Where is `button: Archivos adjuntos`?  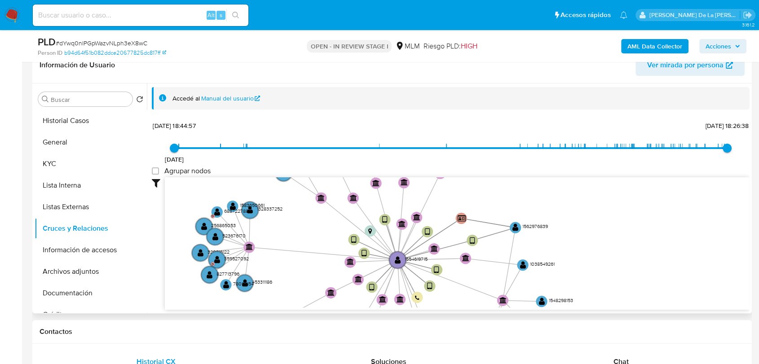 button: Archivos adjuntos is located at coordinates (91, 272).